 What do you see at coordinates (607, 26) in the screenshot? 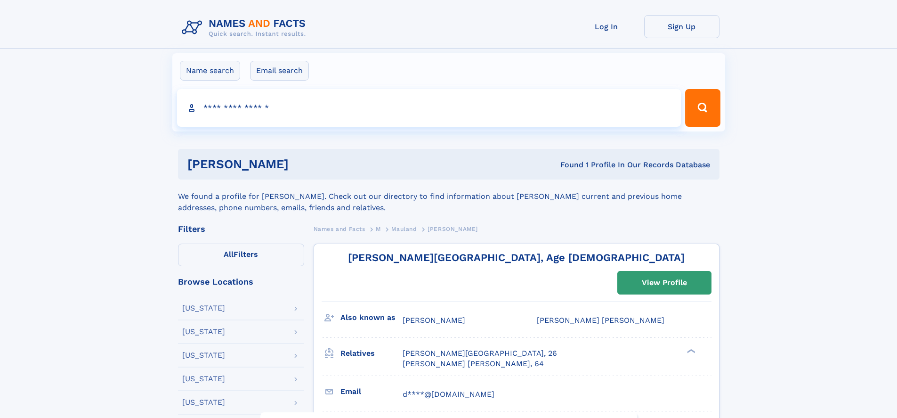
I see `a: Log In` at bounding box center [607, 26].